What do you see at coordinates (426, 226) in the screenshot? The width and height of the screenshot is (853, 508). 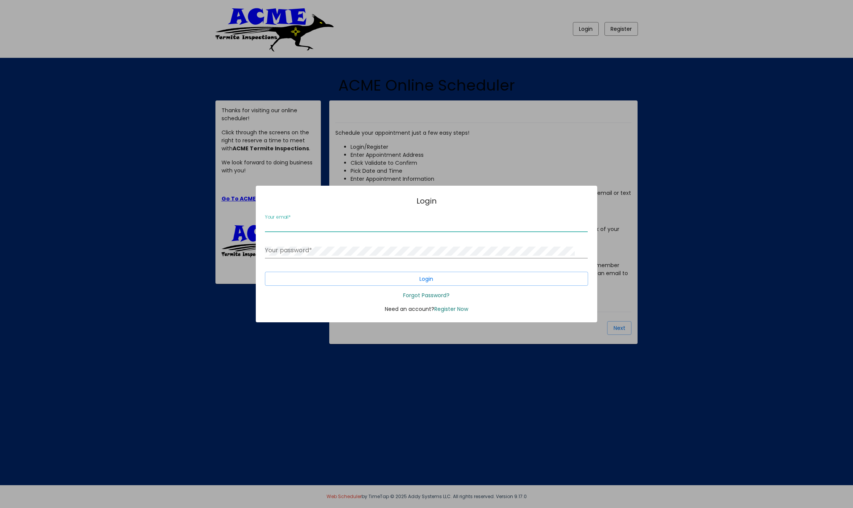 I see `input: Your email` at bounding box center [426, 226].